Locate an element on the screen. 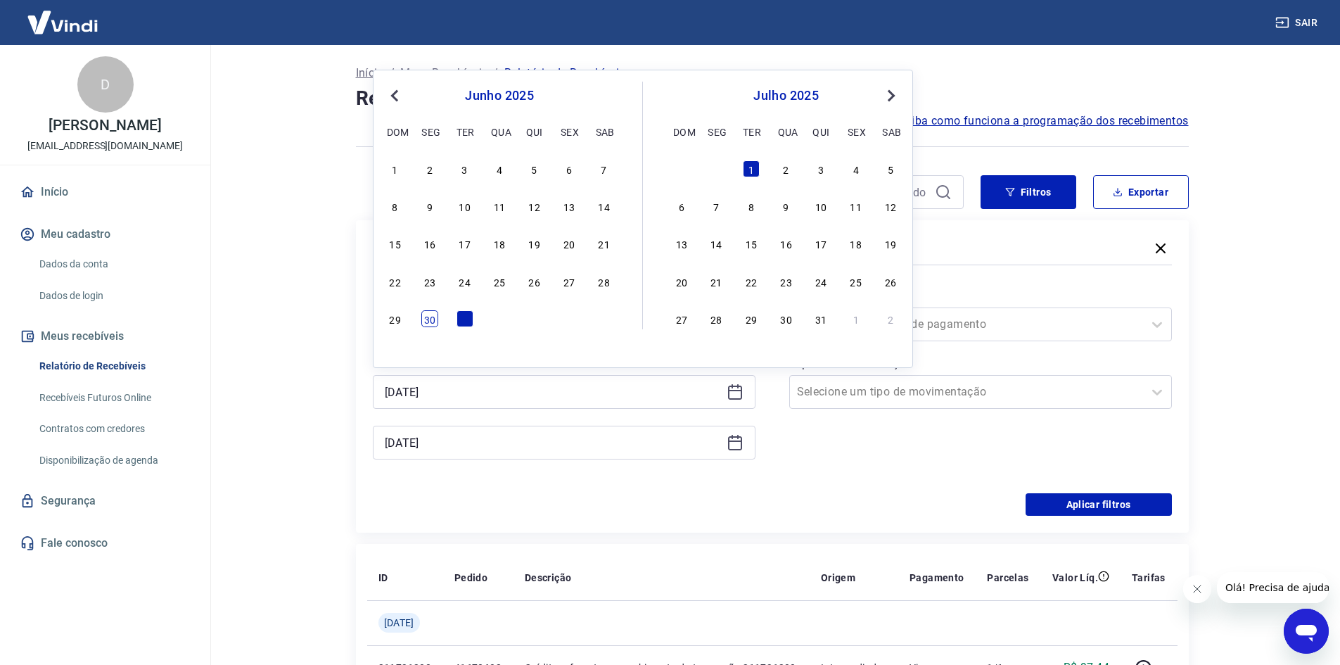 This screenshot has height=665, width=1340. div: Choose segunda-feira, 14 de julho de 2025 is located at coordinates (716, 243).